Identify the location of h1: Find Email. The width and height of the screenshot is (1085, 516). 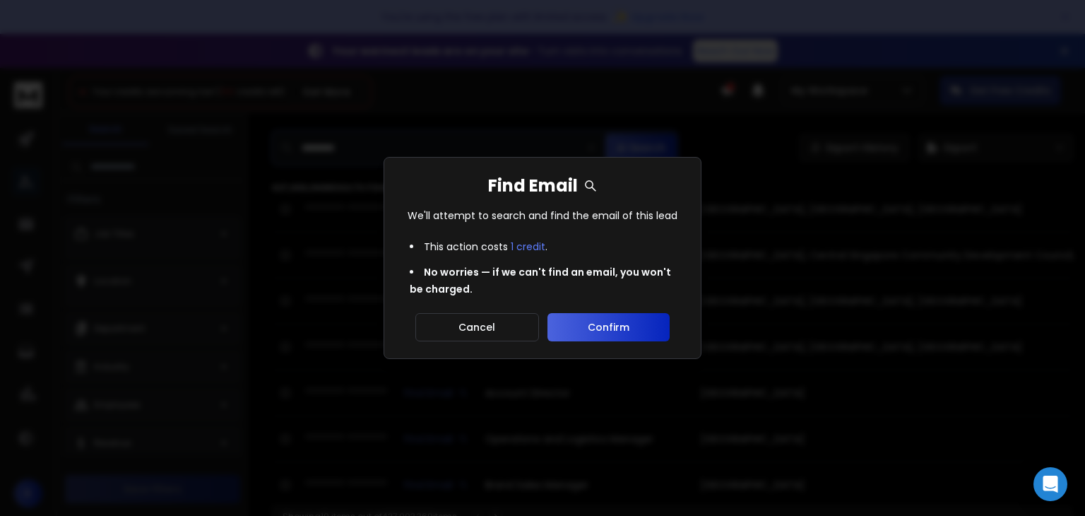
(542, 186).